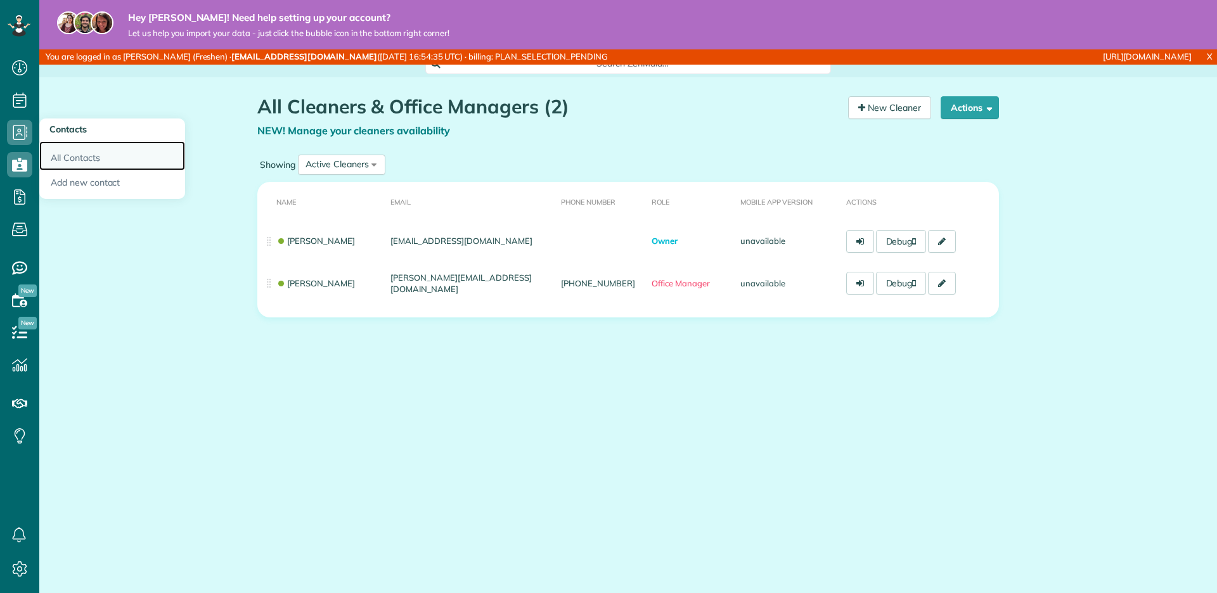  I want to click on img: maria-72a9807cf96188c08ef61303f053569d2e2a8a1cde33d635c8a3ac13582a053d.jpg, so click(68, 23).